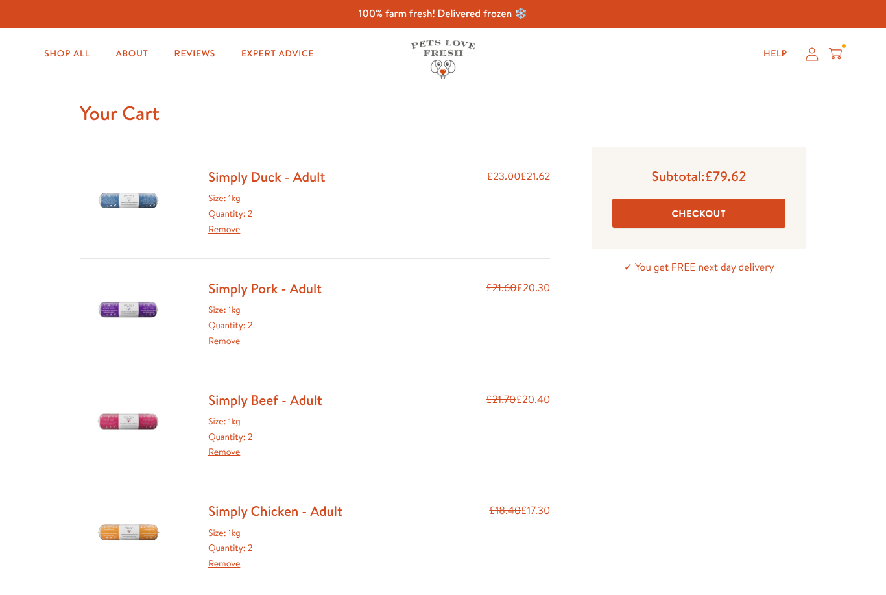  What do you see at coordinates (726, 176) in the screenshot?
I see `span: £79.62` at bounding box center [726, 176].